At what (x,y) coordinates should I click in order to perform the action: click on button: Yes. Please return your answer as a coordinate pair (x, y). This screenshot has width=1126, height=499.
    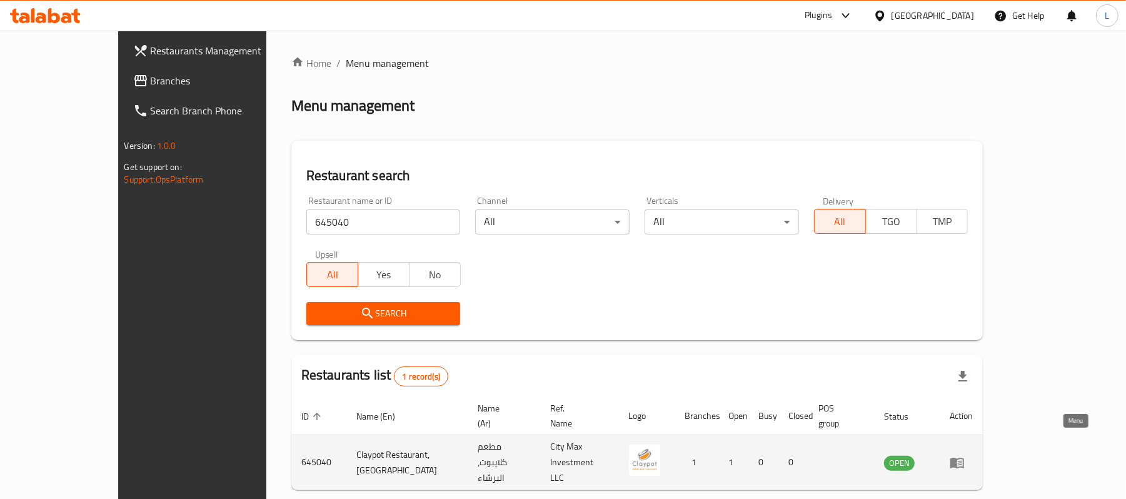
    Looking at the image, I should click on (383, 274).